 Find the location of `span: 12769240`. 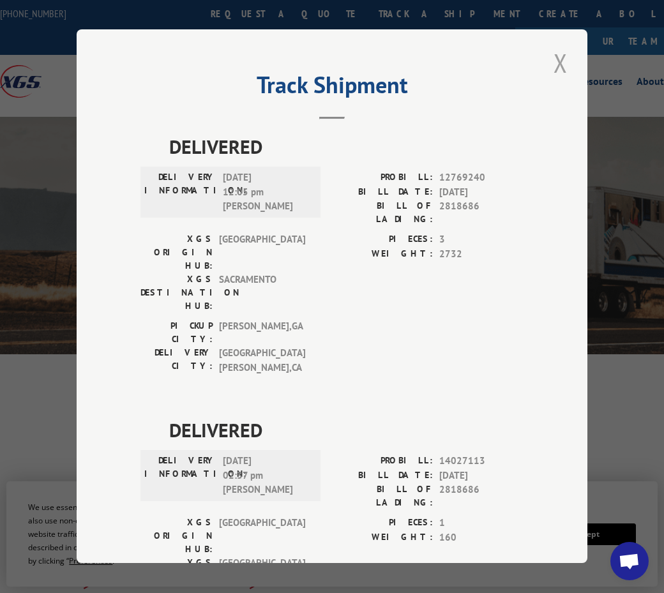

span: 12769240 is located at coordinates (482, 178).